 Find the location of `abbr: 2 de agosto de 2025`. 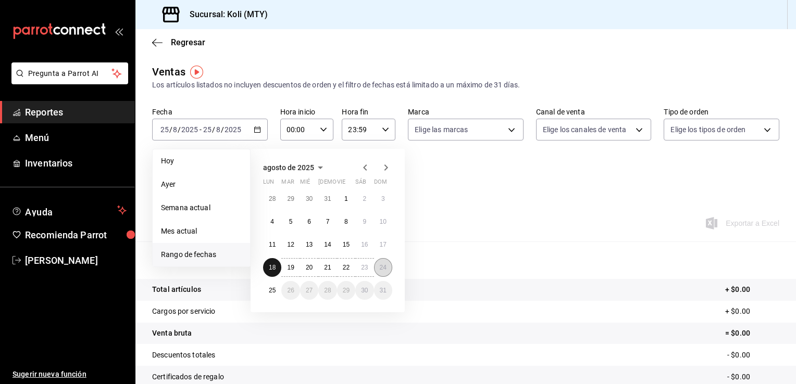

abbr: 2 de agosto de 2025 is located at coordinates (364, 199).